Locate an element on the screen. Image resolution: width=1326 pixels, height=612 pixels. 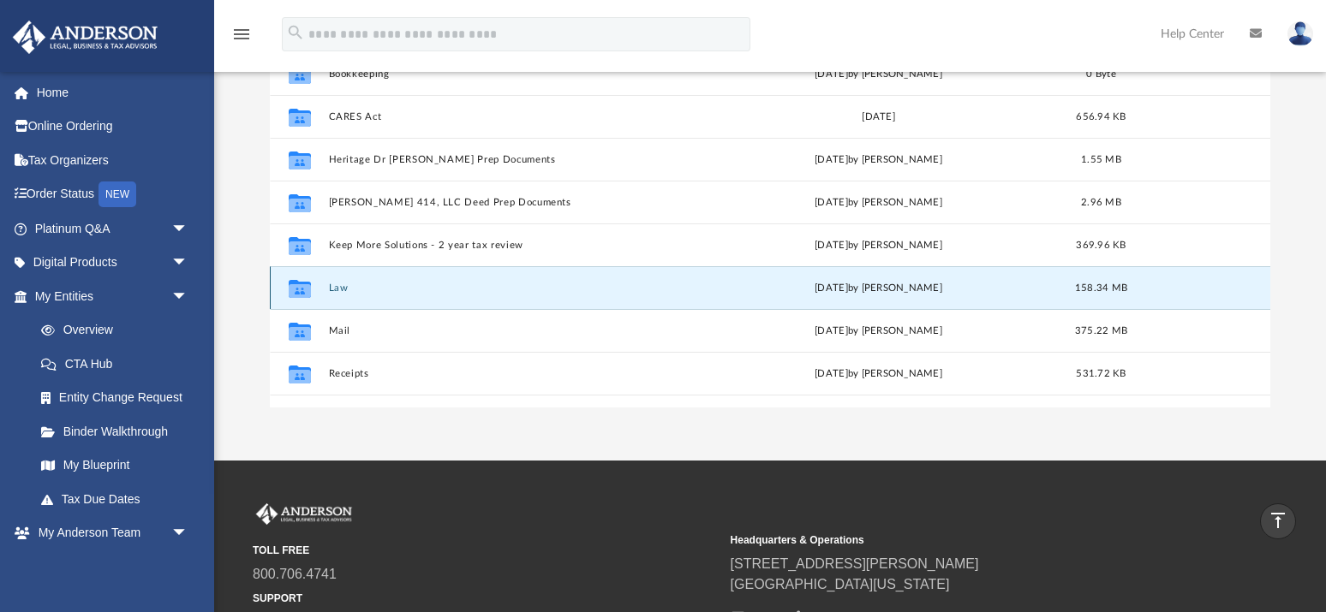
button: Law is located at coordinates (509, 288).